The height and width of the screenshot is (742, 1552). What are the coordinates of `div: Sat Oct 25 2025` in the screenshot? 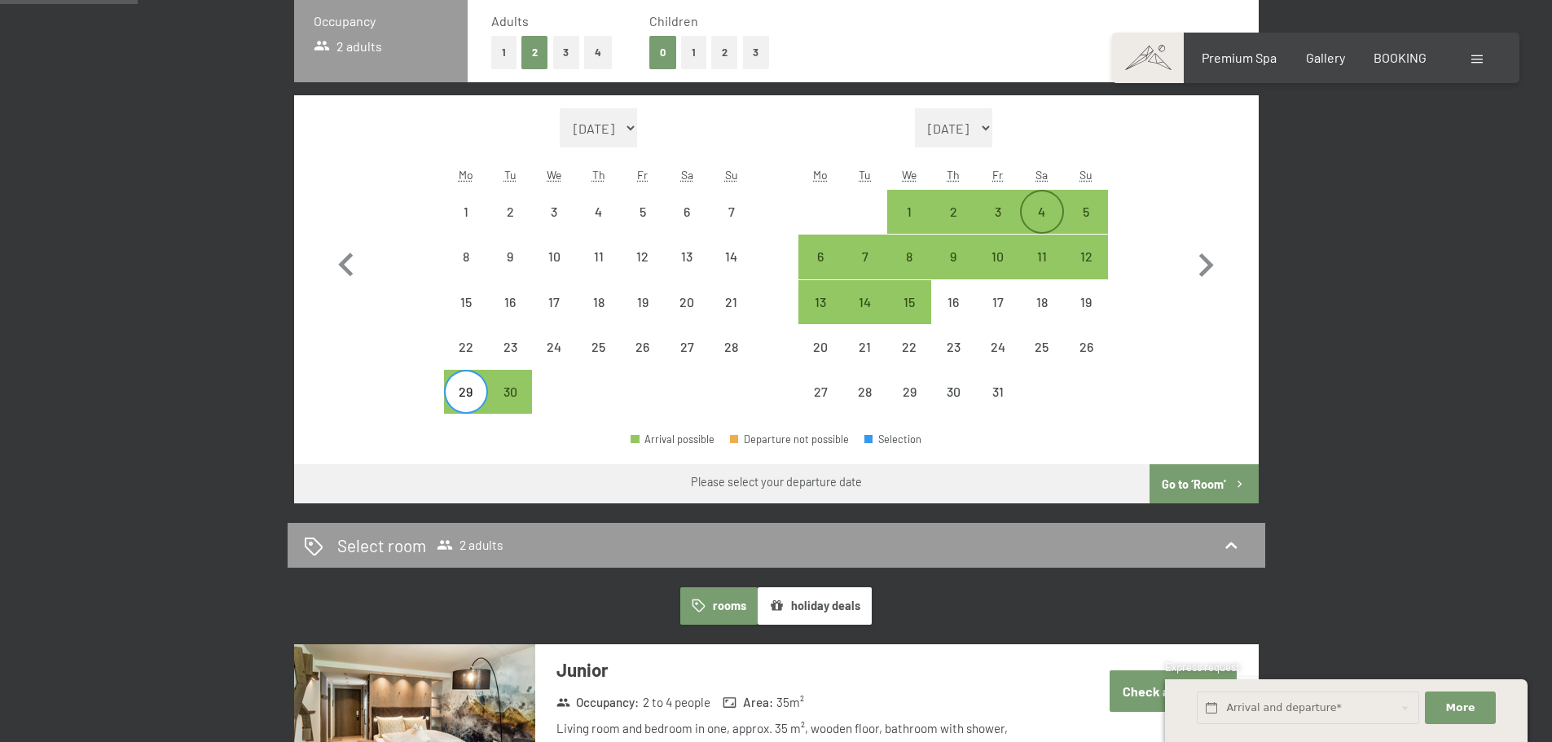 It's located at (1042, 347).